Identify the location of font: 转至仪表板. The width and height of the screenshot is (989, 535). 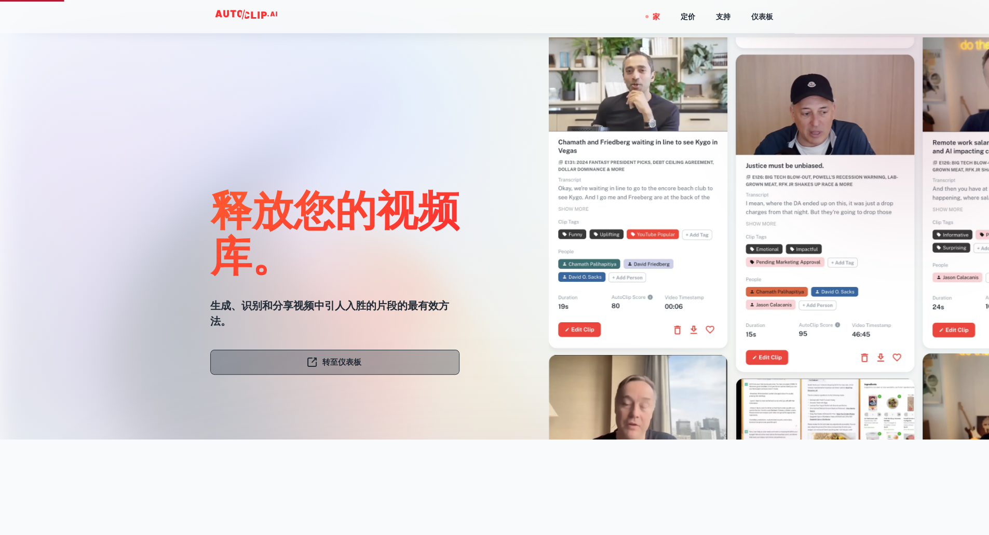
(342, 362).